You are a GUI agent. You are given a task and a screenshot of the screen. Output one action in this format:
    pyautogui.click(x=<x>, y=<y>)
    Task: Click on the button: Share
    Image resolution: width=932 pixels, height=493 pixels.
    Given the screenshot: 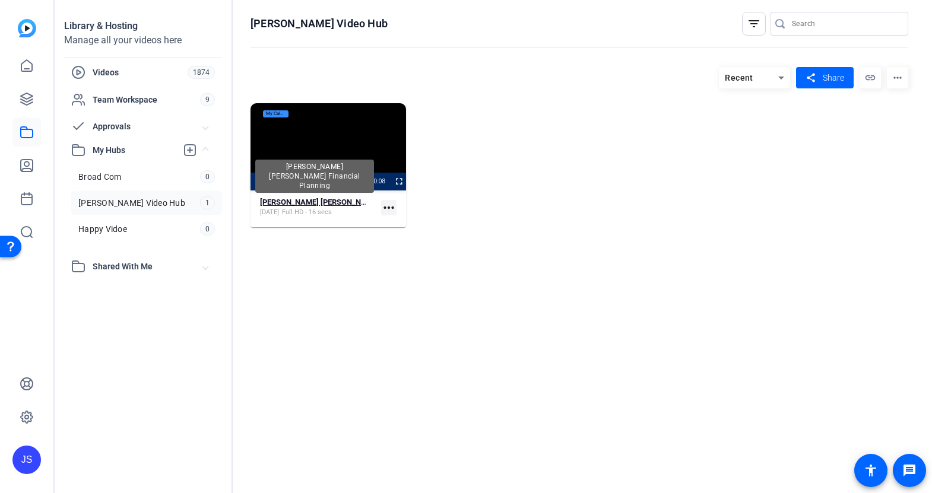 What is the action you would take?
    pyautogui.click(x=824, y=78)
    